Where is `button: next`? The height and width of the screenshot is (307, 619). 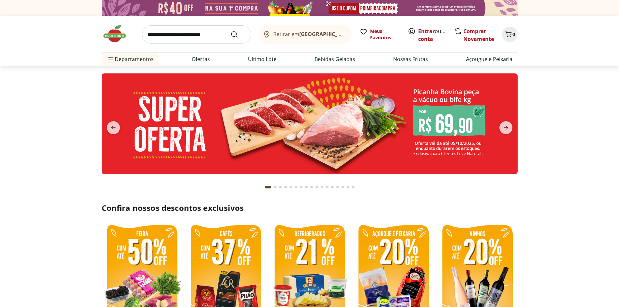
button: next is located at coordinates (506, 128).